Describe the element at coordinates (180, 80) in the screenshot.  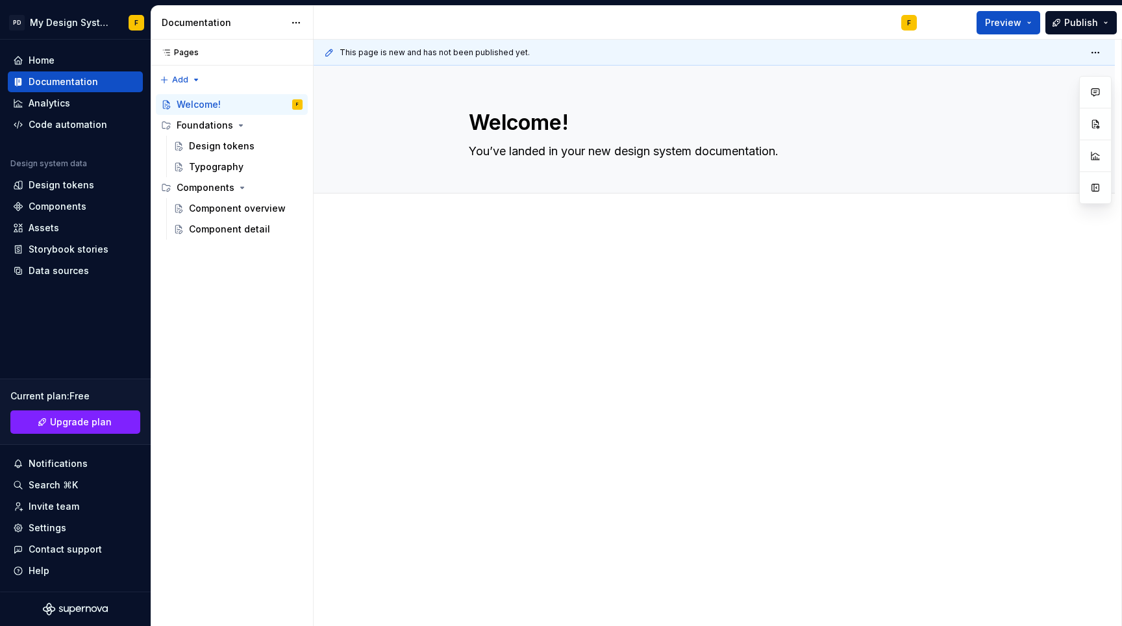
I see `button: Add` at that location.